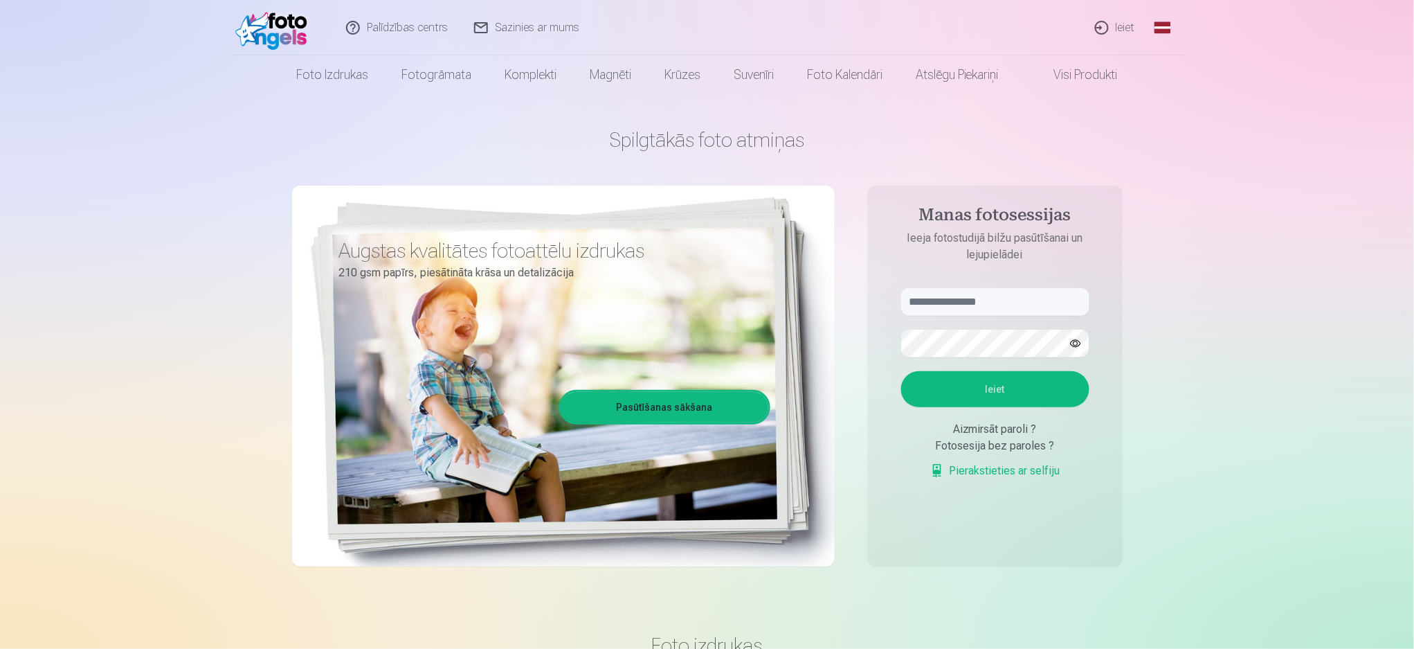 Image resolution: width=1414 pixels, height=649 pixels. What do you see at coordinates (550, 251) in the screenshot?
I see `h3: Augstas kvalitātes fotoattēlu izdrukas` at bounding box center [550, 251].